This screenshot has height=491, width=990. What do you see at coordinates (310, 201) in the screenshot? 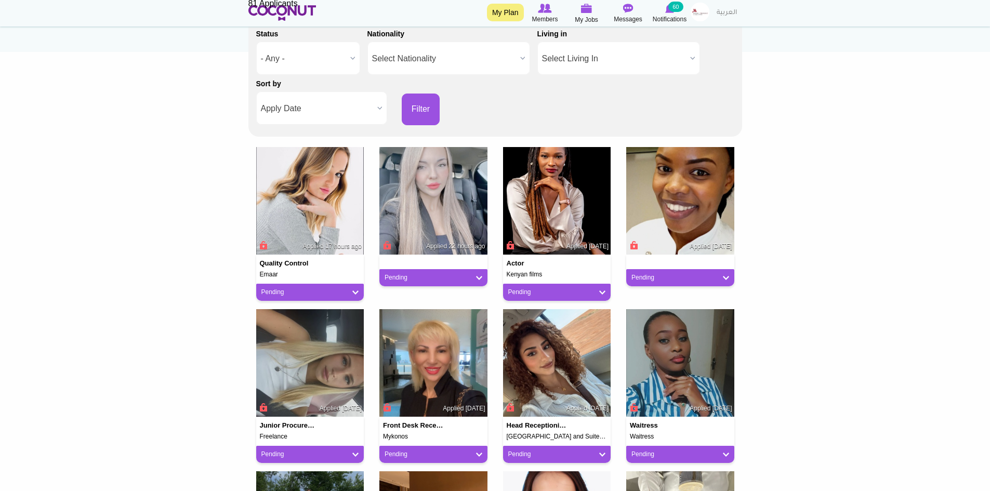
I see `img: Valeriia Bryzgalova's picture` at bounding box center [310, 201].